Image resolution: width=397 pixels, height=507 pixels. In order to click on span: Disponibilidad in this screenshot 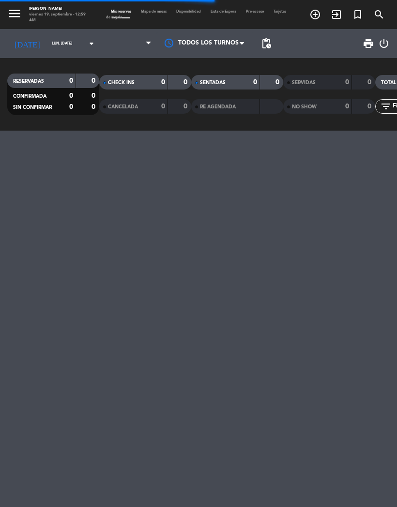, I will do `click(188, 12)`.